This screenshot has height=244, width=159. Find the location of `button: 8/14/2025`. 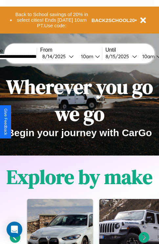

button: 8/14/2025 is located at coordinates (58, 56).